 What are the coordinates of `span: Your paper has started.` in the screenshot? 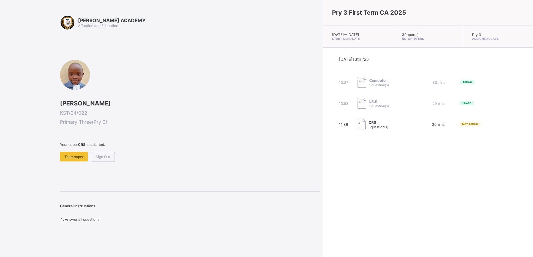 It's located at (190, 145).